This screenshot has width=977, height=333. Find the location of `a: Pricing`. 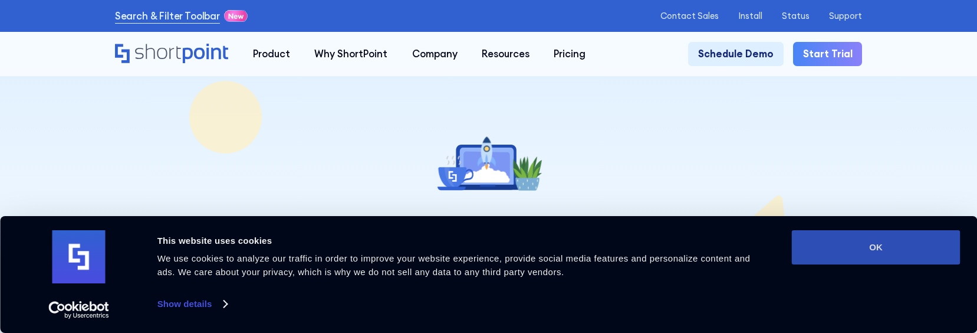

a: Pricing is located at coordinates (570, 54).